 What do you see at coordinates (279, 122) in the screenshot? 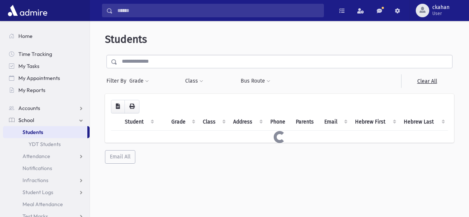
I see `th: Phone` at bounding box center [279, 122].